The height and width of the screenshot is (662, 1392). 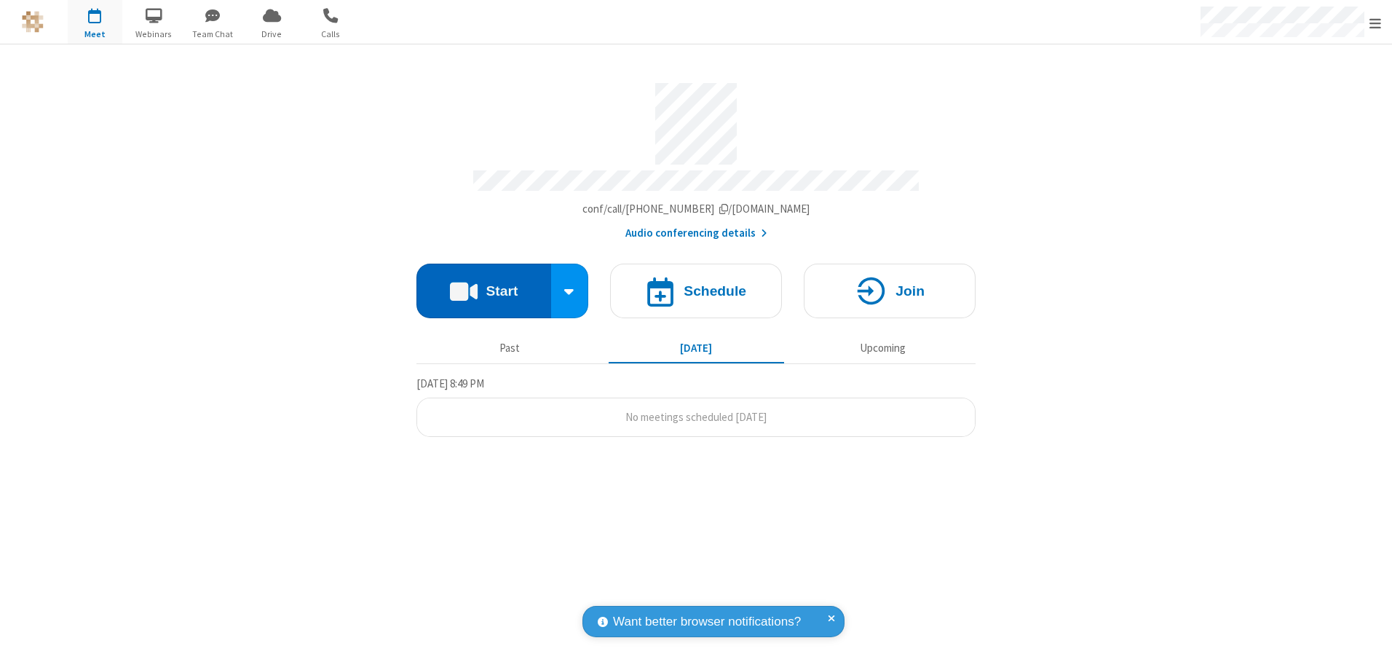 I want to click on span: Drive, so click(x=272, y=34).